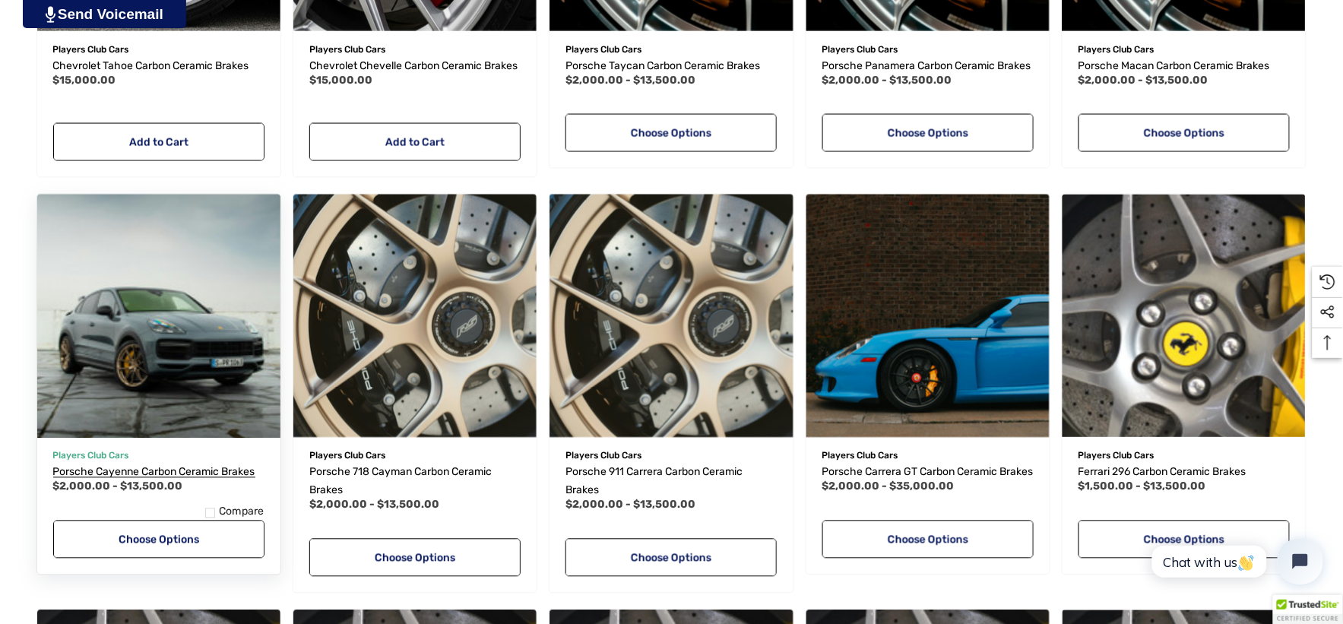 The height and width of the screenshot is (624, 1343). Describe the element at coordinates (927, 65) in the screenshot. I see `span: Porsche Panamera Carbon Ceramic Brakes` at that location.